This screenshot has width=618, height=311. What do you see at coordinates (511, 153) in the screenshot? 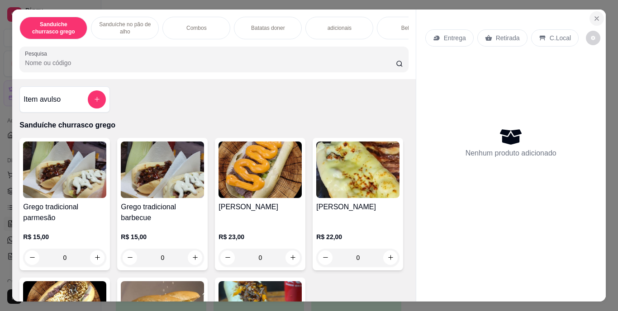
I see `p: Nenhum produto adicionado` at bounding box center [511, 153].